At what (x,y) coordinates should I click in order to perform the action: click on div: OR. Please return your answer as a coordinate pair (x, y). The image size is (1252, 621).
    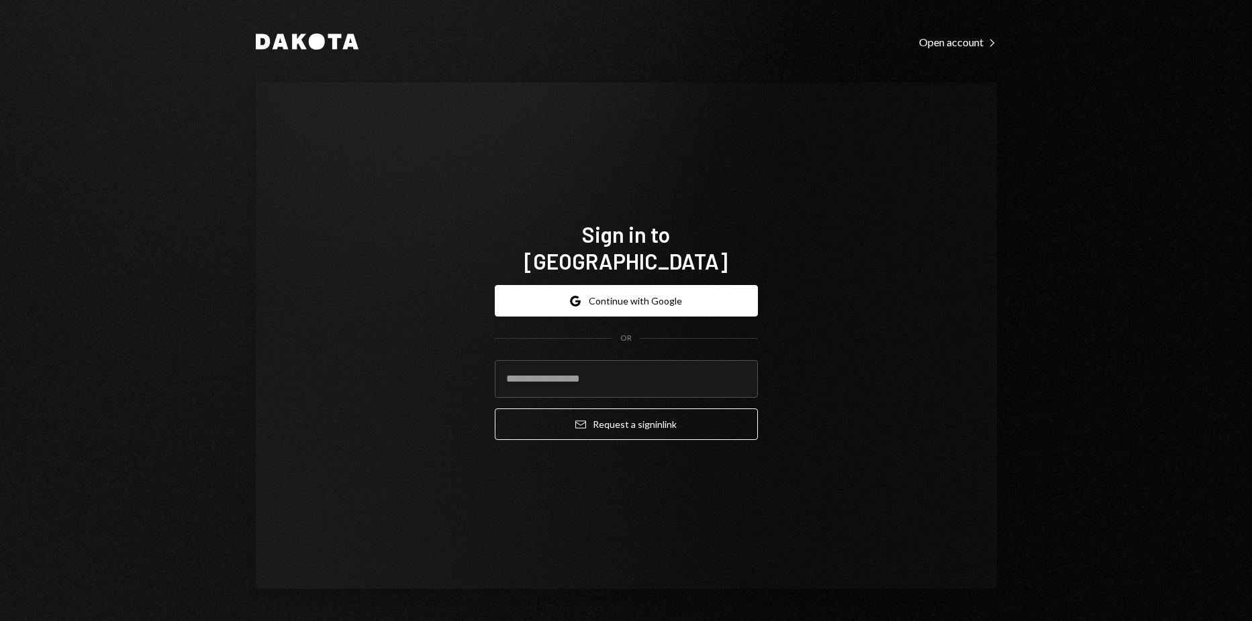
    Looking at the image, I should click on (625, 338).